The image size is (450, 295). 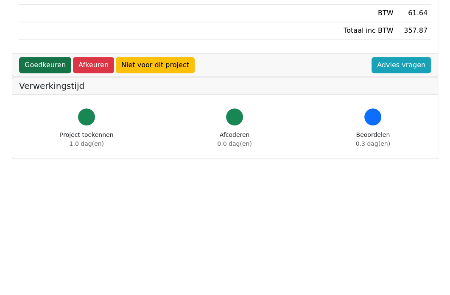 What do you see at coordinates (234, 139) in the screenshot?
I see `div: Afcoderen` at bounding box center [234, 139].